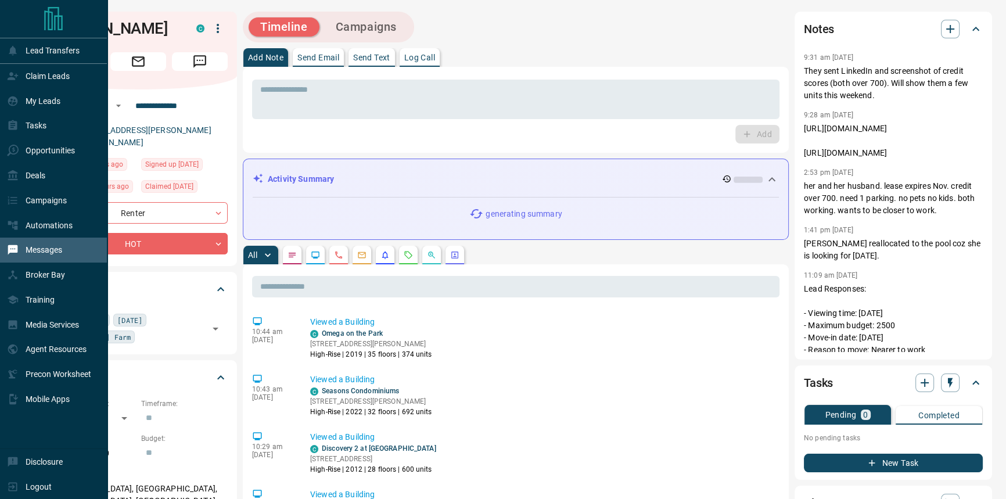 This screenshot has width=1006, height=499. Describe the element at coordinates (516, 179) in the screenshot. I see `div: Activity Summary` at that location.